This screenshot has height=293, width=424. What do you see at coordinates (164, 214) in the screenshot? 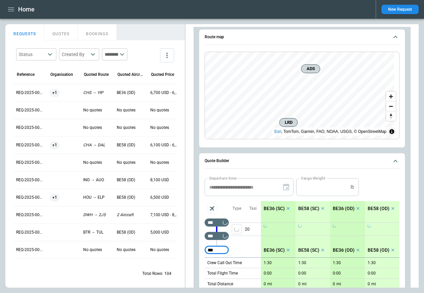
I see `p: 7,100 USD - 8,100 USD` at bounding box center [164, 214].